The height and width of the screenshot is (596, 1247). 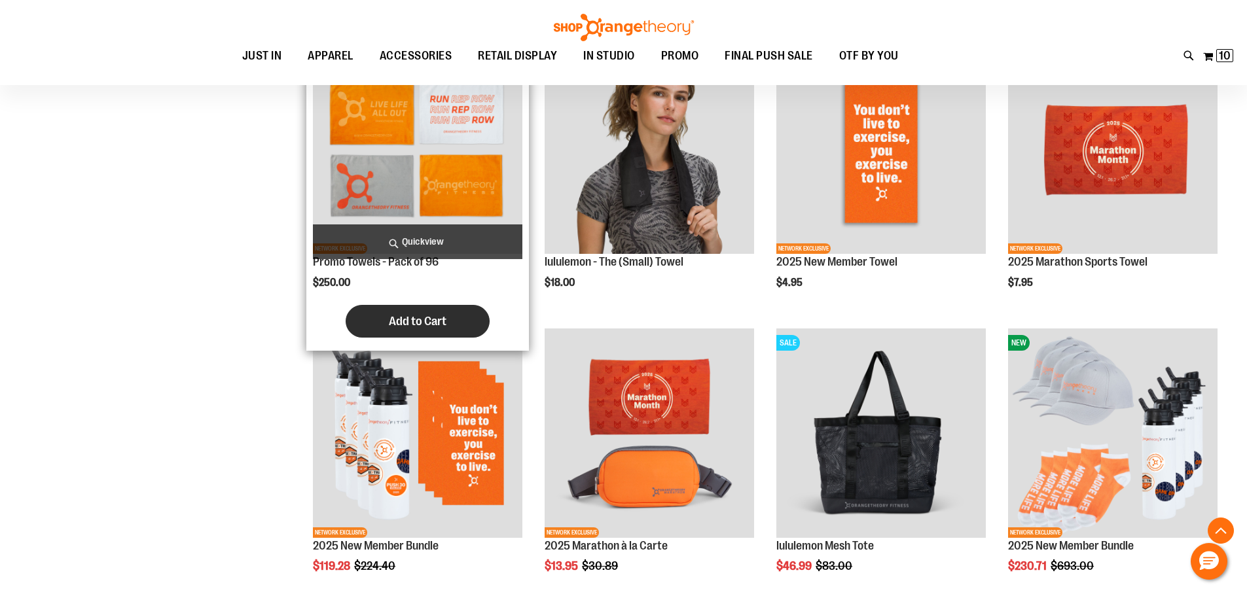 I want to click on span: IN STUDIO, so click(x=609, y=56).